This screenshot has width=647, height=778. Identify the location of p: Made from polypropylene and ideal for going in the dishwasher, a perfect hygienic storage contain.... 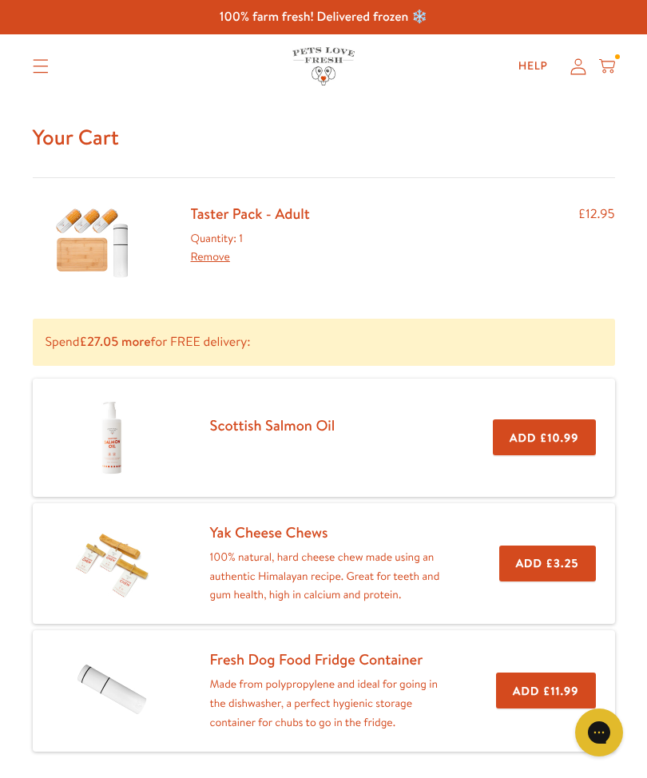
(327, 703).